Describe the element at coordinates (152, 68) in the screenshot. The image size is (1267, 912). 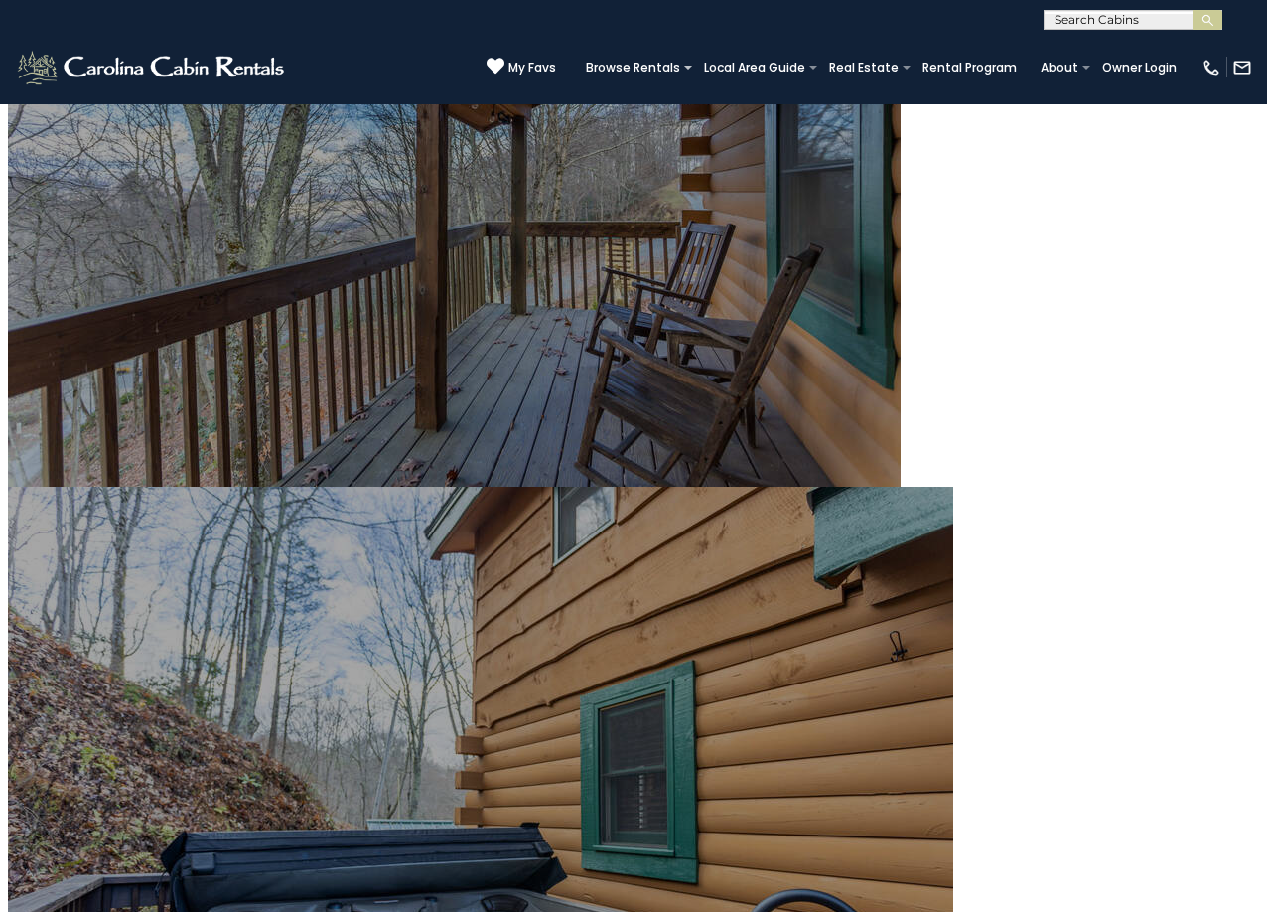
I see `img: White-1-2.png` at that location.